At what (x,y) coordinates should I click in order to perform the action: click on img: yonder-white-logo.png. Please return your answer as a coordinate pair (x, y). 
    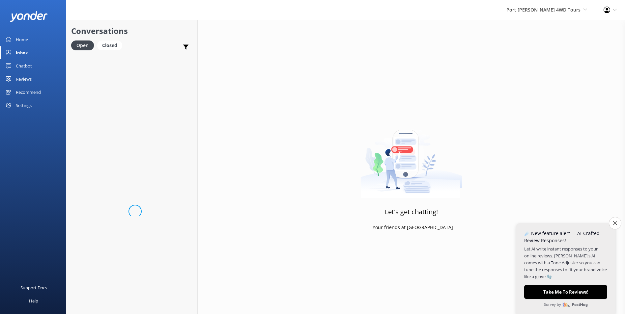
    Looking at the image, I should click on (29, 16).